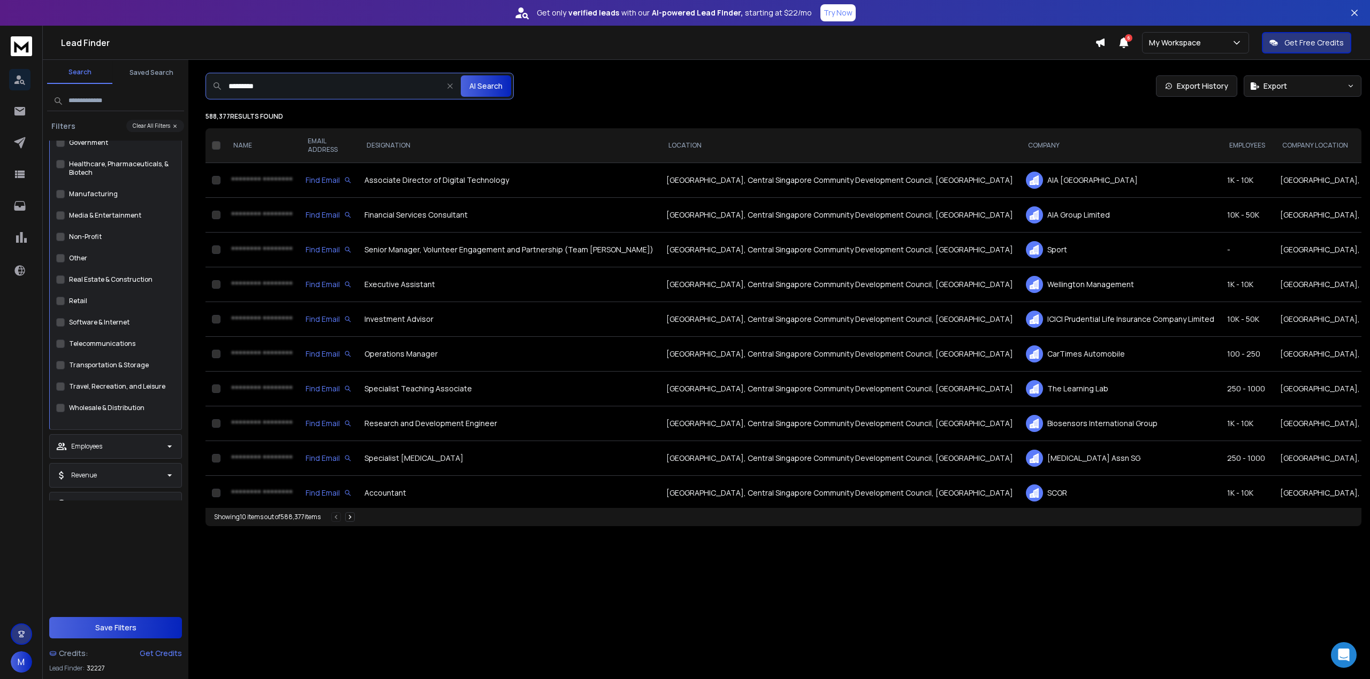 The height and width of the screenshot is (679, 1370). Describe the element at coordinates (1120, 389) in the screenshot. I see `div: The Learning Lab` at that location.